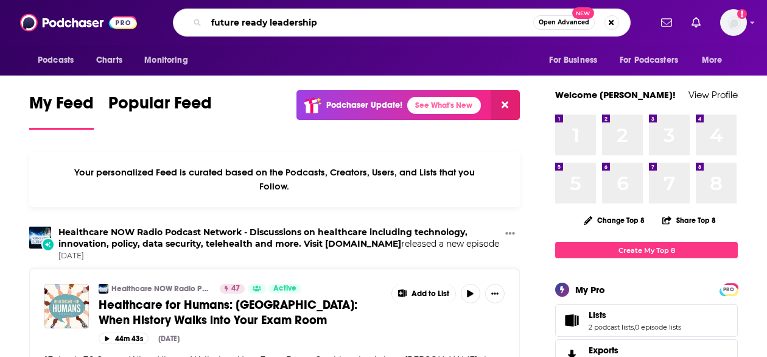 This screenshot has width=767, height=357. What do you see at coordinates (734, 23) in the screenshot?
I see `button: Show profile menu` at bounding box center [734, 23].